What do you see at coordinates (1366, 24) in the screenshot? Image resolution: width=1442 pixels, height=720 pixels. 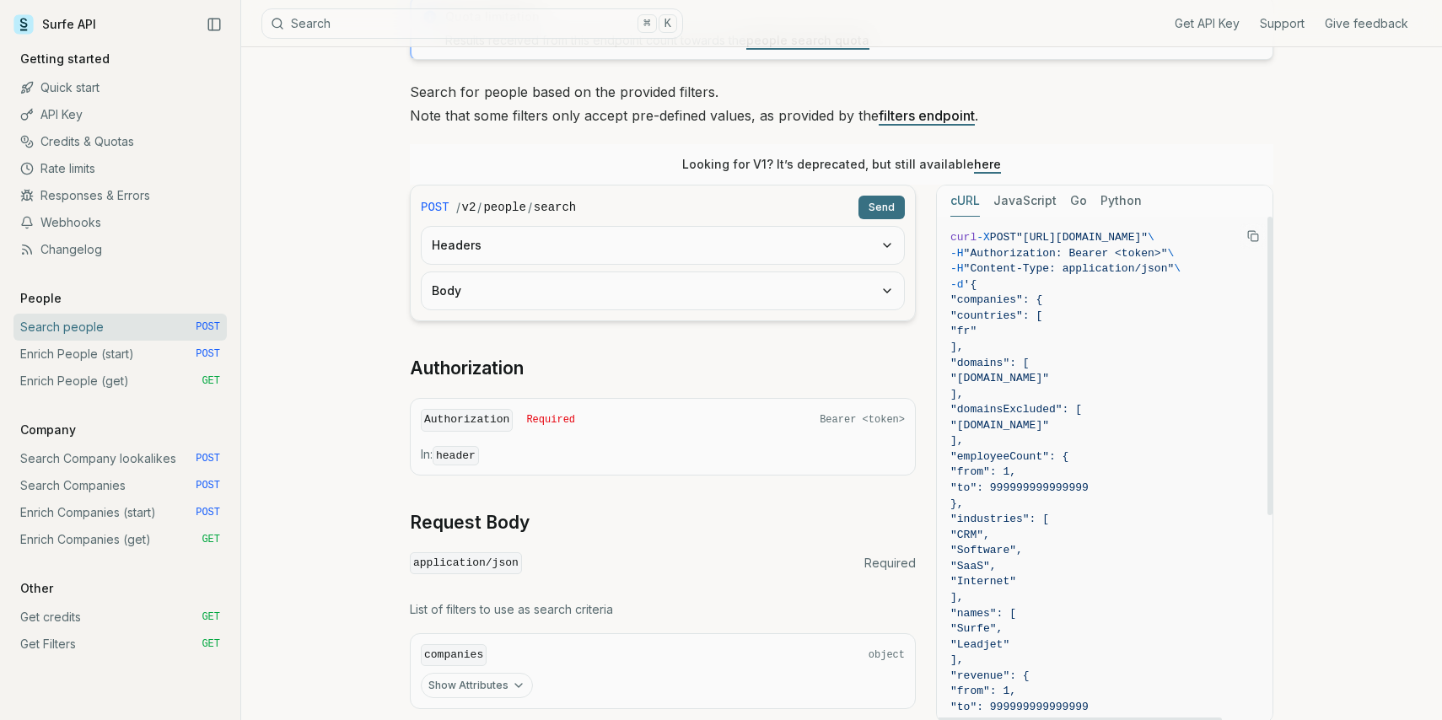 I see `a: Give feedback` at bounding box center [1366, 24].